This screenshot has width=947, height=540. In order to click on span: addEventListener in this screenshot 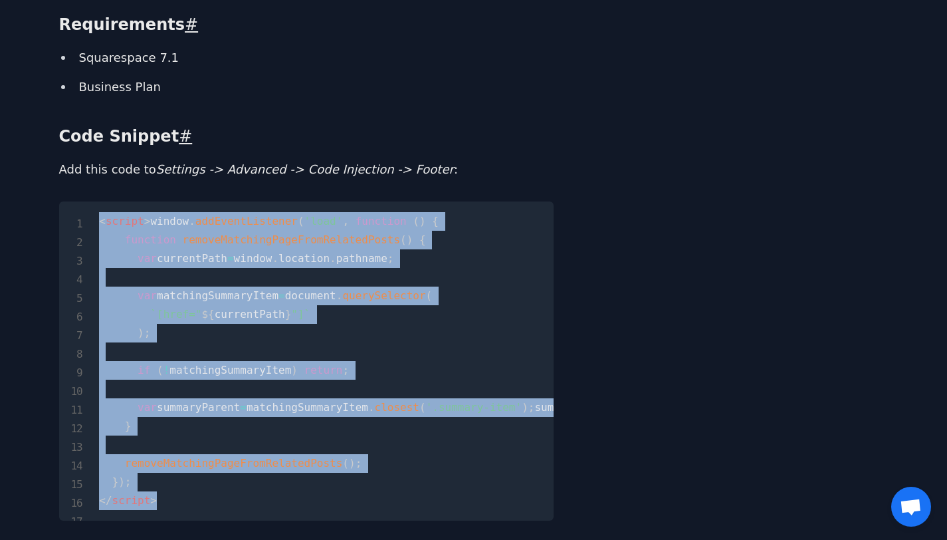, I will do `click(247, 221)`.